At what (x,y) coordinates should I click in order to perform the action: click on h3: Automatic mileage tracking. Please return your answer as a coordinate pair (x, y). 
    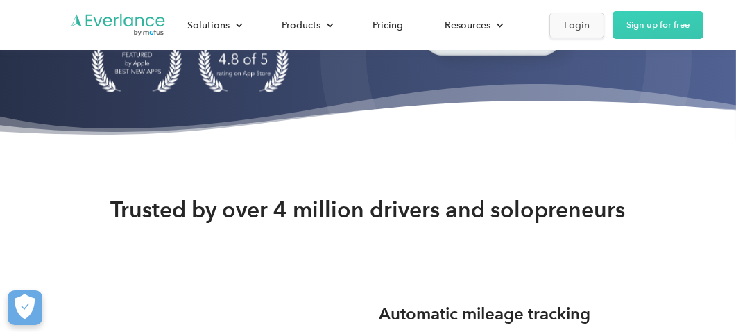
    Looking at the image, I should click on (485, 314).